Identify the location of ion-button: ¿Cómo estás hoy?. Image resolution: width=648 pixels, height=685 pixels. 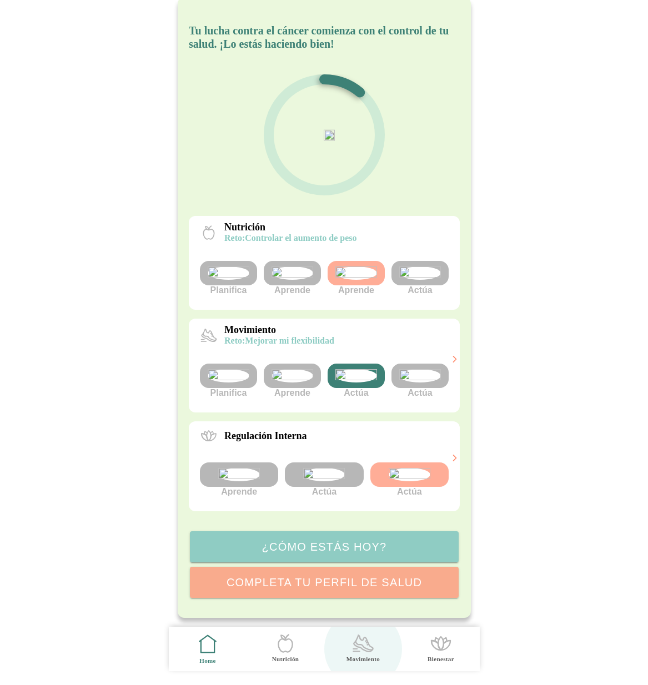
(324, 547).